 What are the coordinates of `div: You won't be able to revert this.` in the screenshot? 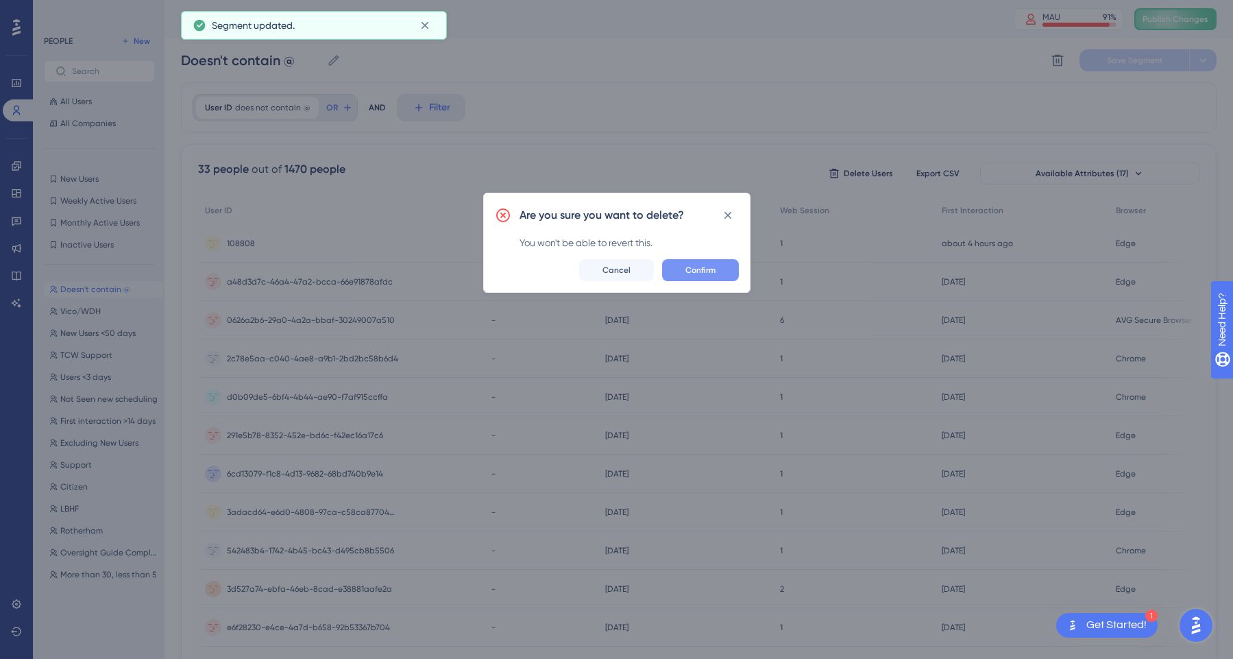 It's located at (629, 243).